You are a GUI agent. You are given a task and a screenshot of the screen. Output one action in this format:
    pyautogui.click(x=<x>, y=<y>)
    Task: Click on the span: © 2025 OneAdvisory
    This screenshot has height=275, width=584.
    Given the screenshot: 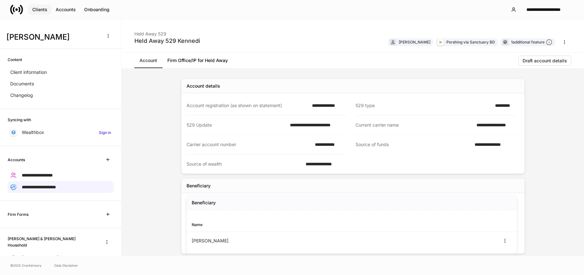 What is the action you would take?
    pyautogui.click(x=26, y=266)
    